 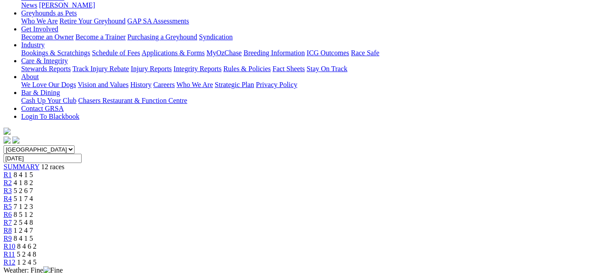 What do you see at coordinates (23, 182) in the screenshot?
I see `span: 4 1 8 2` at bounding box center [23, 182].